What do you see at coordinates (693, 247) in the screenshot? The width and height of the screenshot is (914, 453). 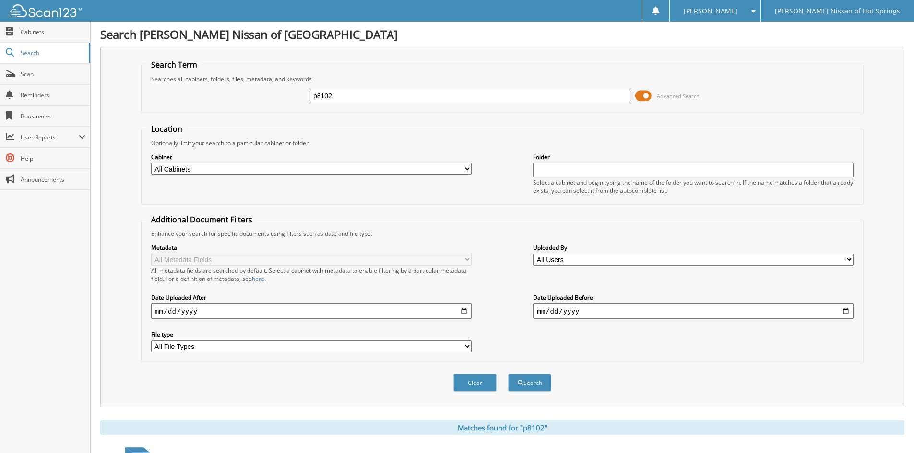 I see `label: Uploaded By` at bounding box center [693, 247].